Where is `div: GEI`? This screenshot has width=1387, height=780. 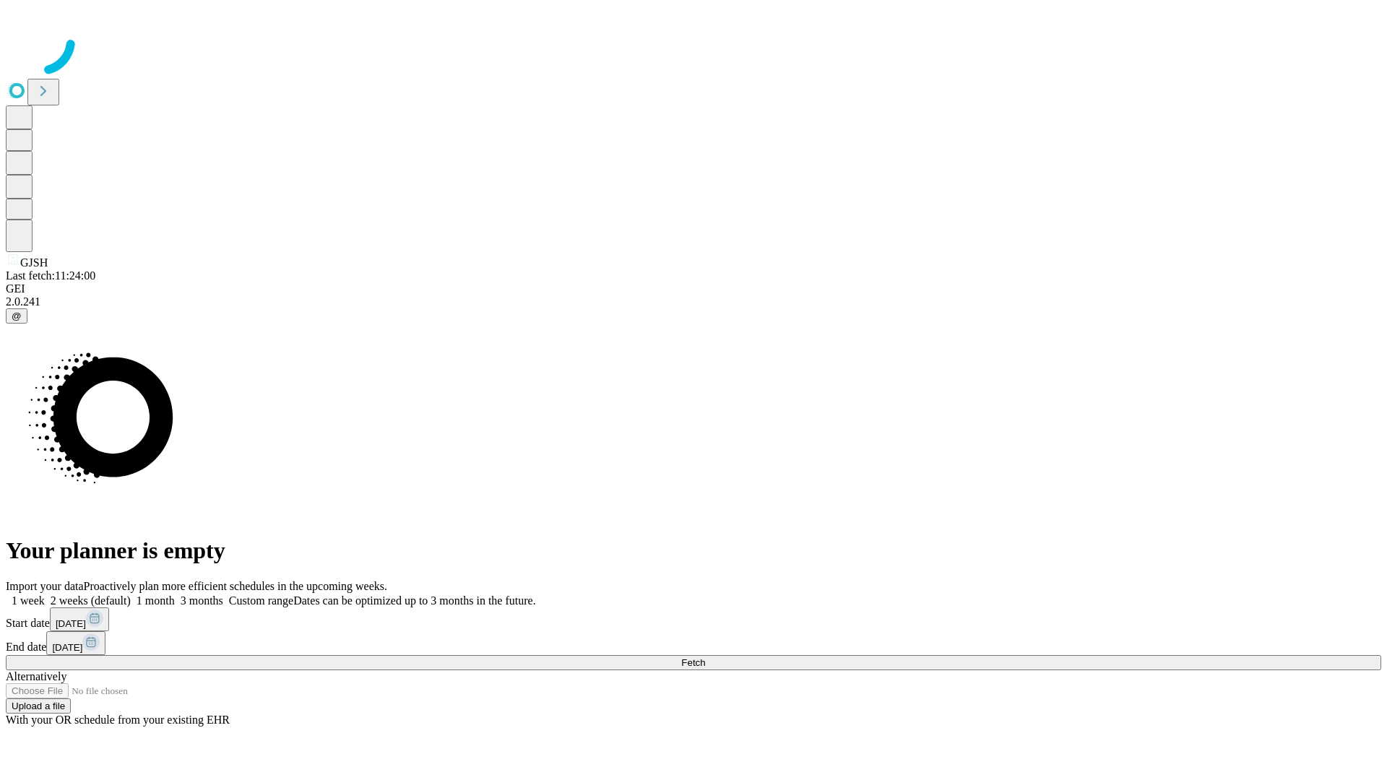 div: GEI is located at coordinates (693, 289).